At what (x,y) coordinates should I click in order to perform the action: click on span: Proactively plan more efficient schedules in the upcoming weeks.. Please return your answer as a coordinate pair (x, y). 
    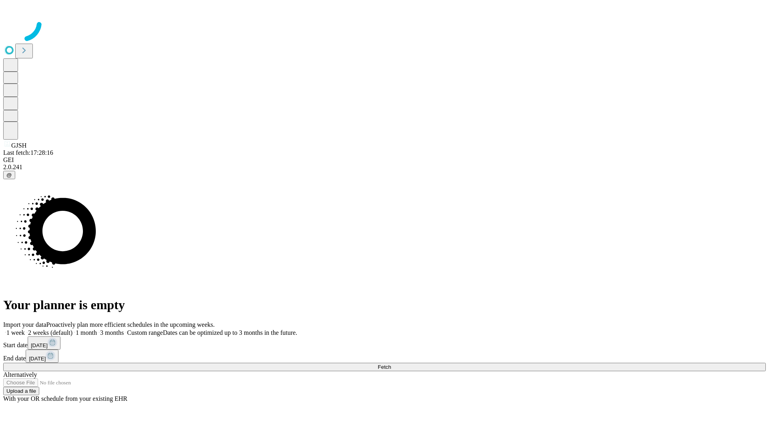
    Looking at the image, I should click on (131, 325).